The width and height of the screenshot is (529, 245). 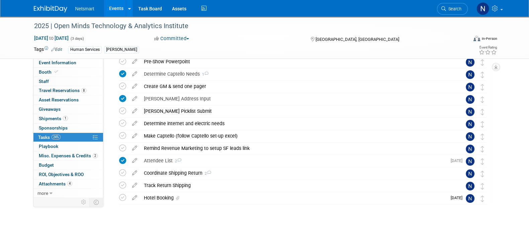 What do you see at coordinates (59, 100) in the screenshot?
I see `span: Asset Reservations` at bounding box center [59, 100].